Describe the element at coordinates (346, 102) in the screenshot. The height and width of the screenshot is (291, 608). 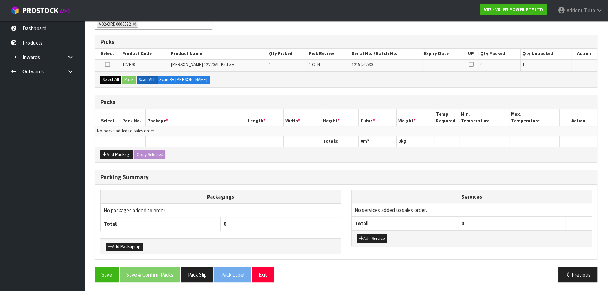
I see `h3: Packs` at that location.